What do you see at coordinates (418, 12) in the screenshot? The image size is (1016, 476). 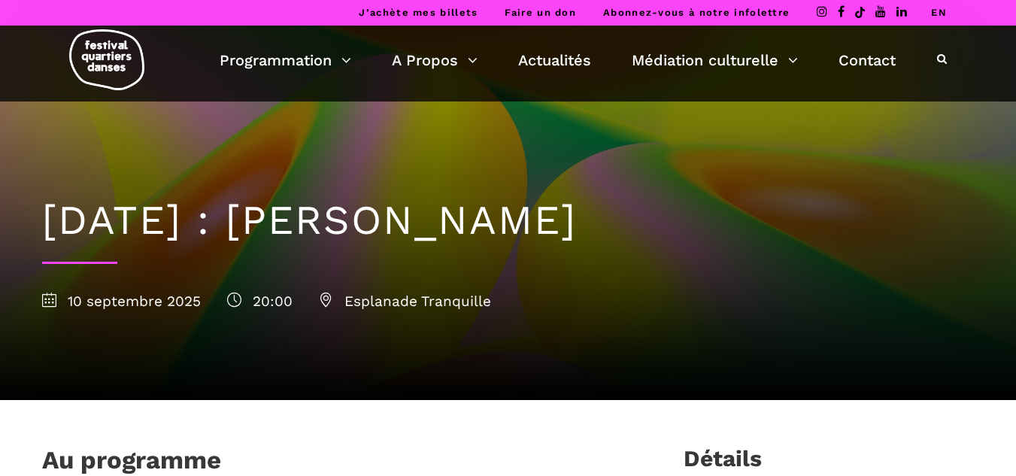 I see `a: J’achète mes billets` at bounding box center [418, 12].